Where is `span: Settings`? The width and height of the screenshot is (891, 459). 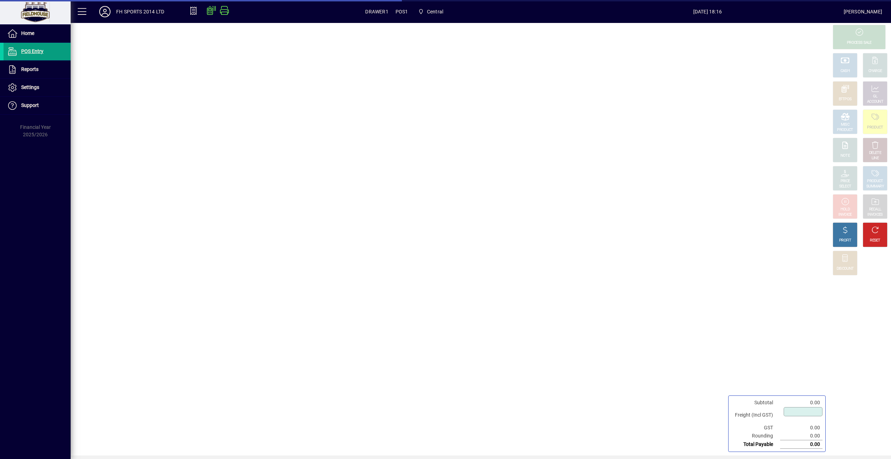 span: Settings is located at coordinates (30, 87).